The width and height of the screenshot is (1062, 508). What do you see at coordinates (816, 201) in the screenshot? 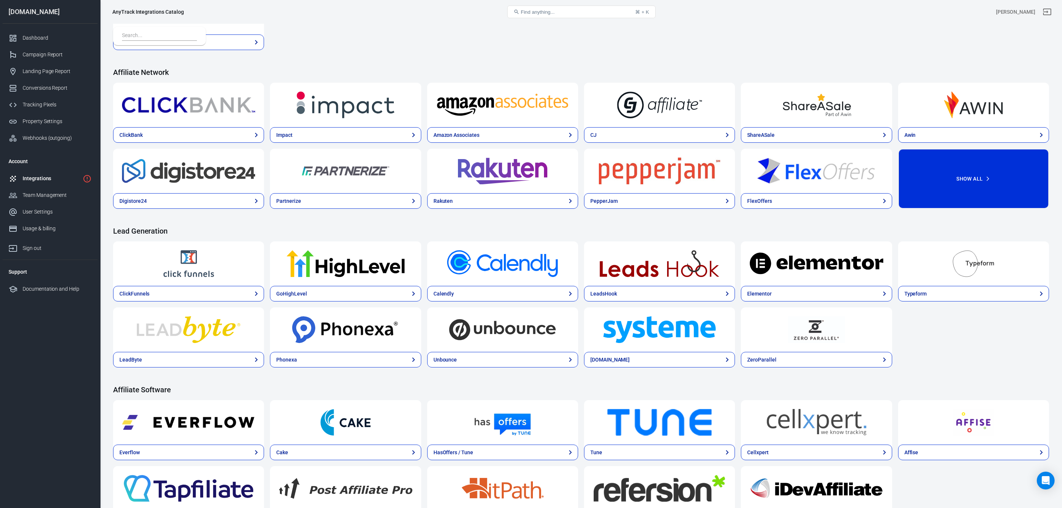
I see `a: FlexOffers` at bounding box center [816, 201].